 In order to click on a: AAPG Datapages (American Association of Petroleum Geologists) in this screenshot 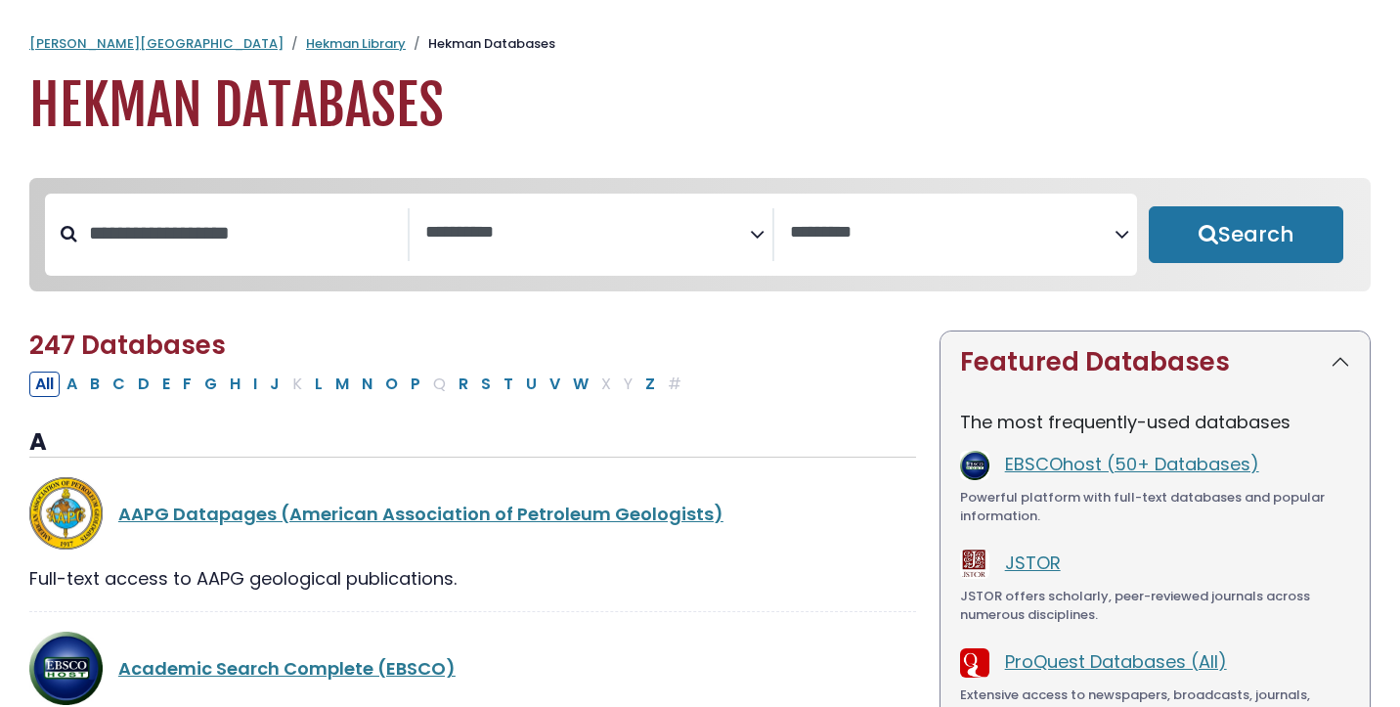, I will do `click(420, 513)`.